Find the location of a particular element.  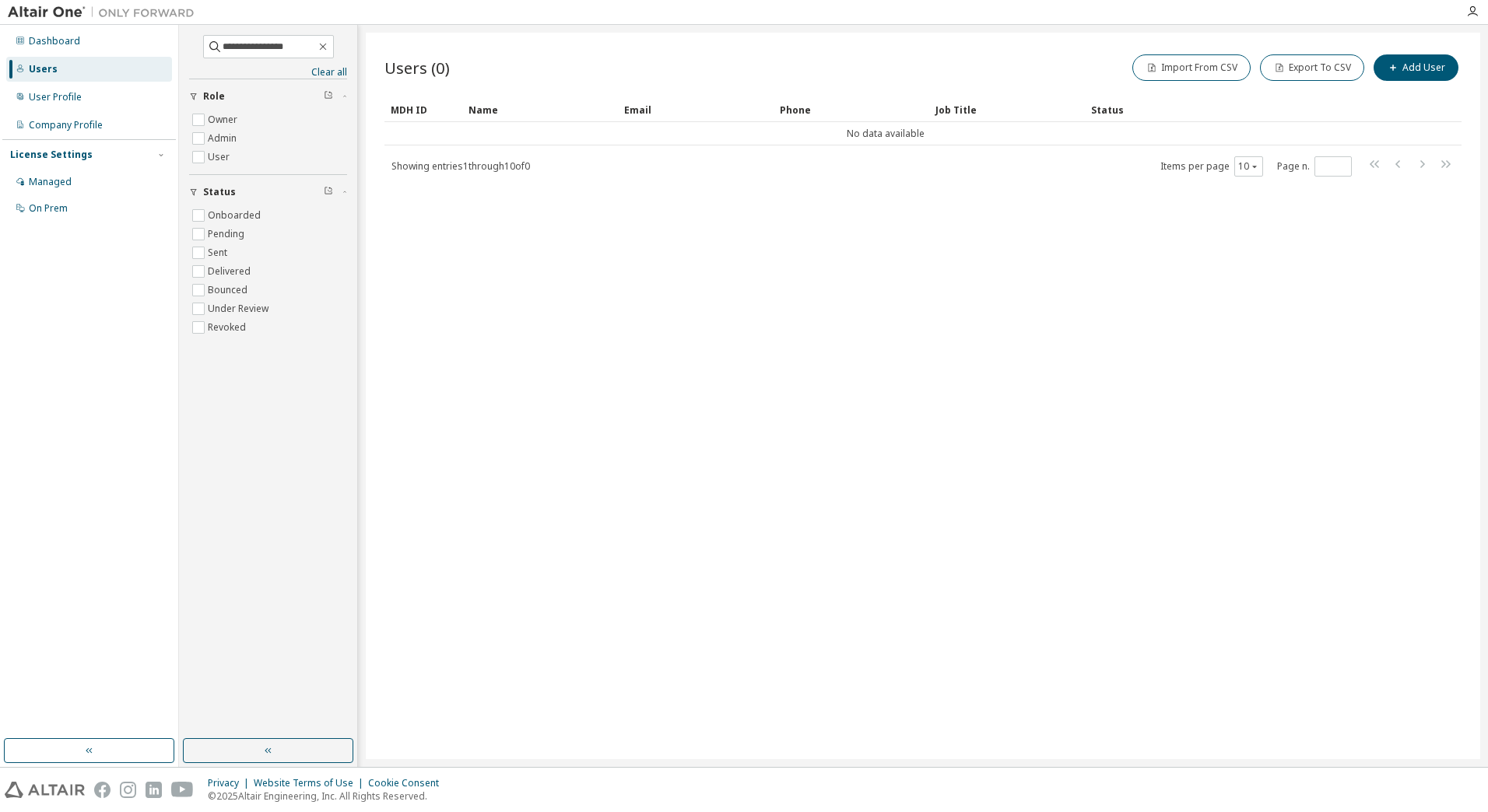

label: Delivered is located at coordinates (230, 271).